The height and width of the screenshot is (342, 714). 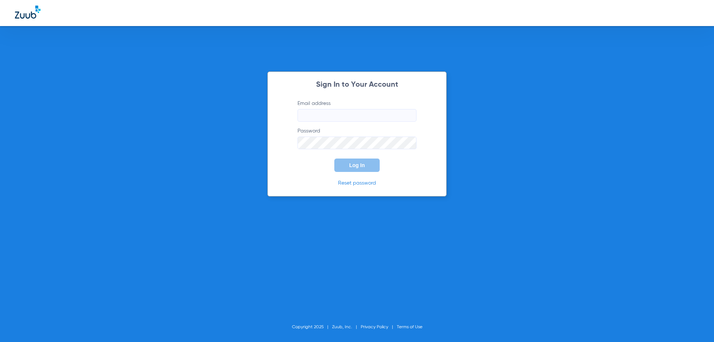 What do you see at coordinates (374, 327) in the screenshot?
I see `a: Privacy Policy` at bounding box center [374, 327].